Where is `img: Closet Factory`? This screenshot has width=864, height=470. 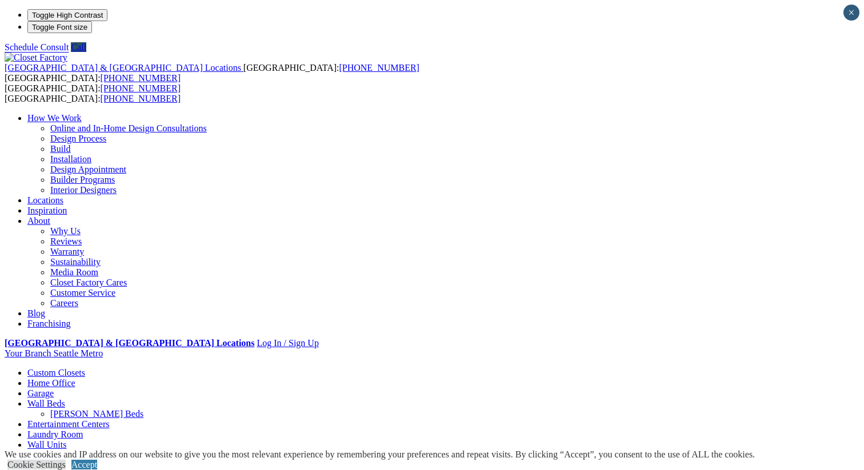 img: Closet Factory is located at coordinates (36, 58).